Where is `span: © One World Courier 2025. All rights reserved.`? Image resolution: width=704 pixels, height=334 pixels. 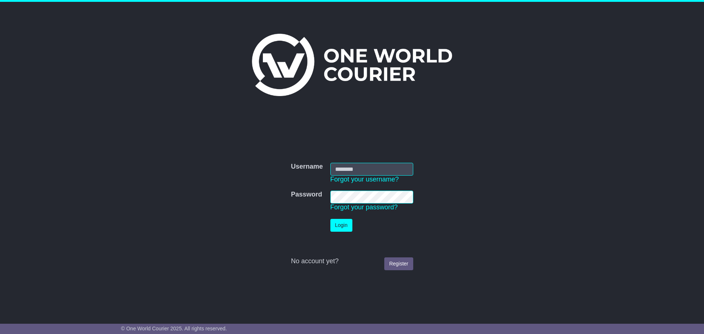
span: © One World Courier 2025. All rights reserved. is located at coordinates (174, 329).